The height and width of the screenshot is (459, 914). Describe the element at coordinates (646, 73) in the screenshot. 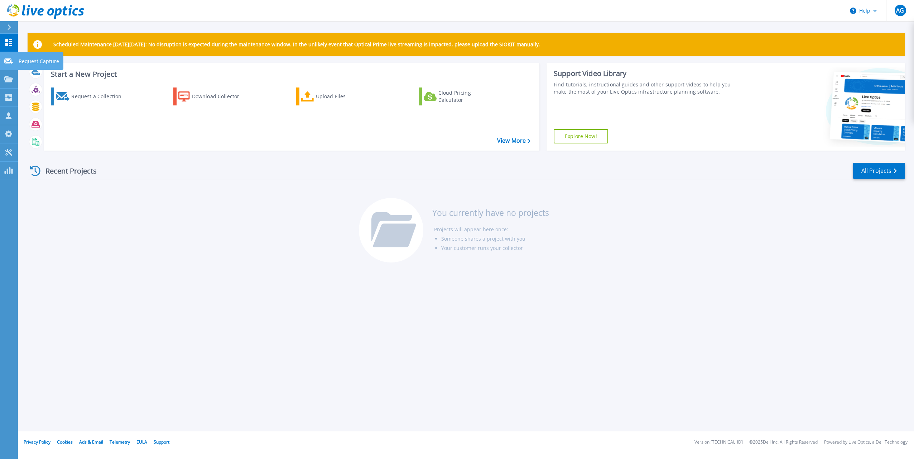

I see `div: Support Video Library` at that location.